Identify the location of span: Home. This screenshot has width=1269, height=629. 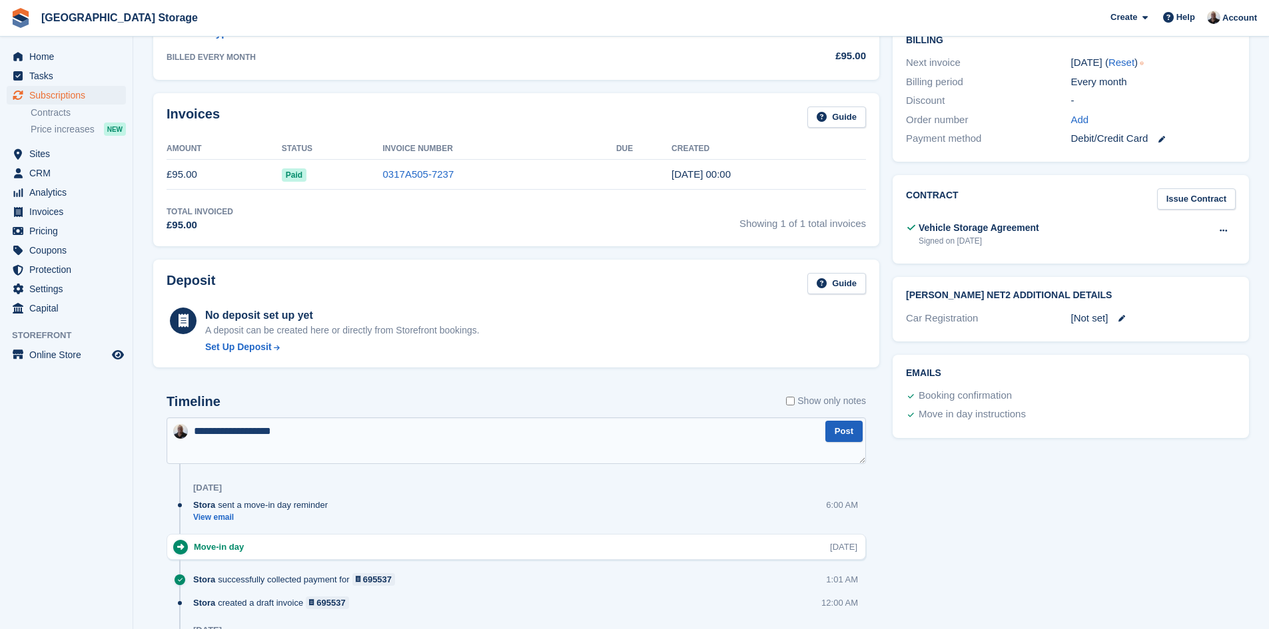
(69, 57).